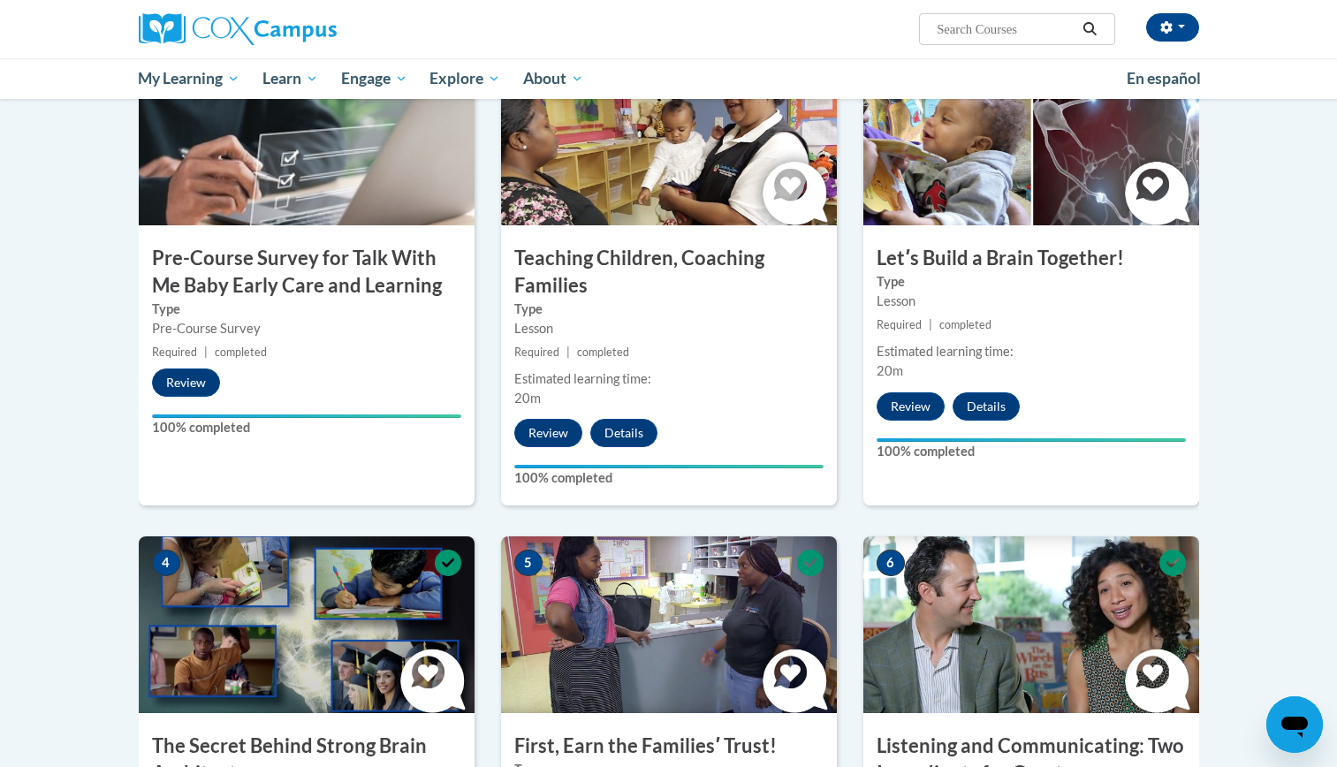 The height and width of the screenshot is (767, 1337). What do you see at coordinates (553, 79) in the screenshot?
I see `a: About` at bounding box center [553, 79].